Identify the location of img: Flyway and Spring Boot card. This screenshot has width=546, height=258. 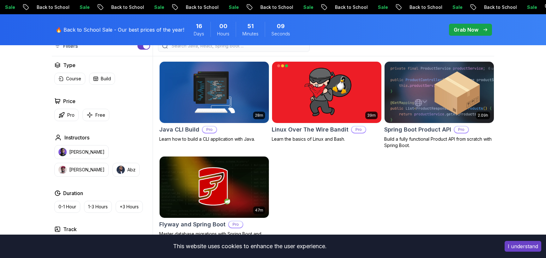
(214, 187).